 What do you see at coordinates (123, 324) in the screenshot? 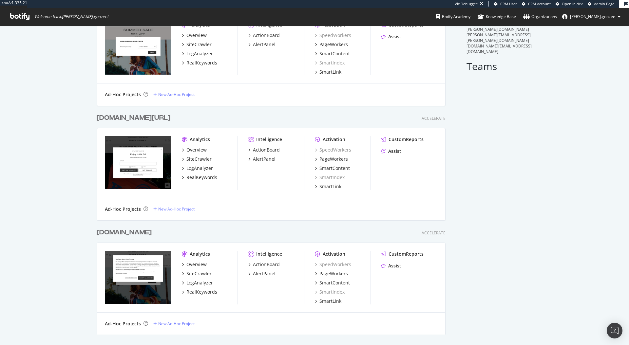
I see `div: Ad-Hoc Projects` at bounding box center [123, 324].